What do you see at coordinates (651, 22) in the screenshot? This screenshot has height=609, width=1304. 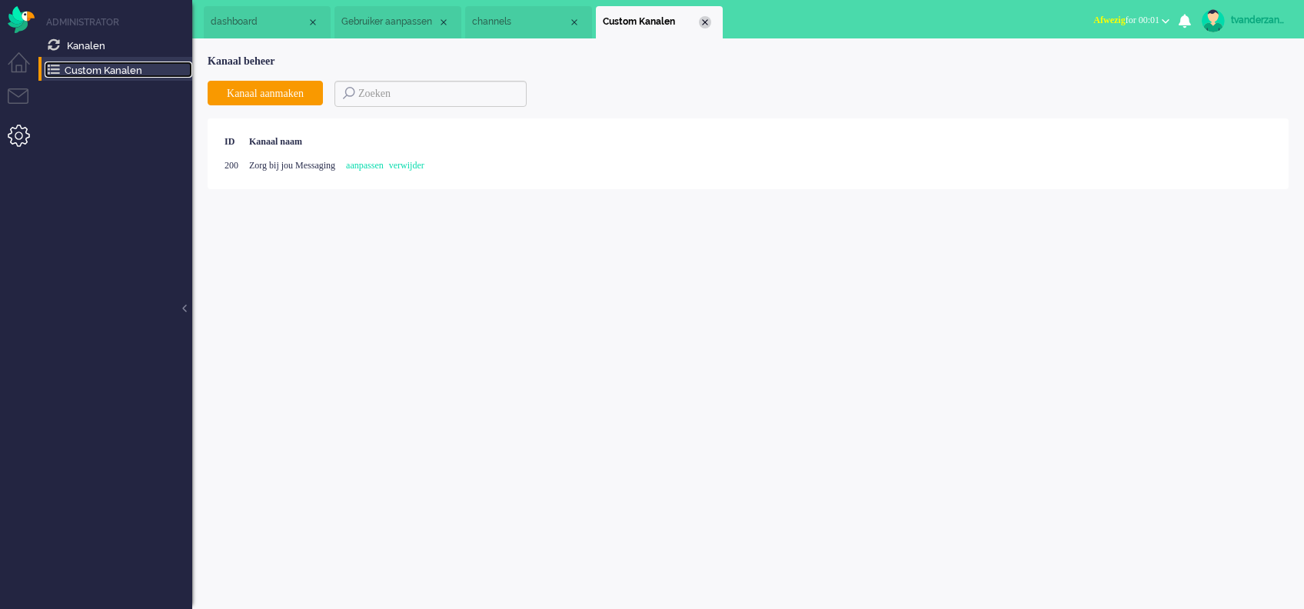 I see `span: Custom Kanalen` at bounding box center [651, 22].